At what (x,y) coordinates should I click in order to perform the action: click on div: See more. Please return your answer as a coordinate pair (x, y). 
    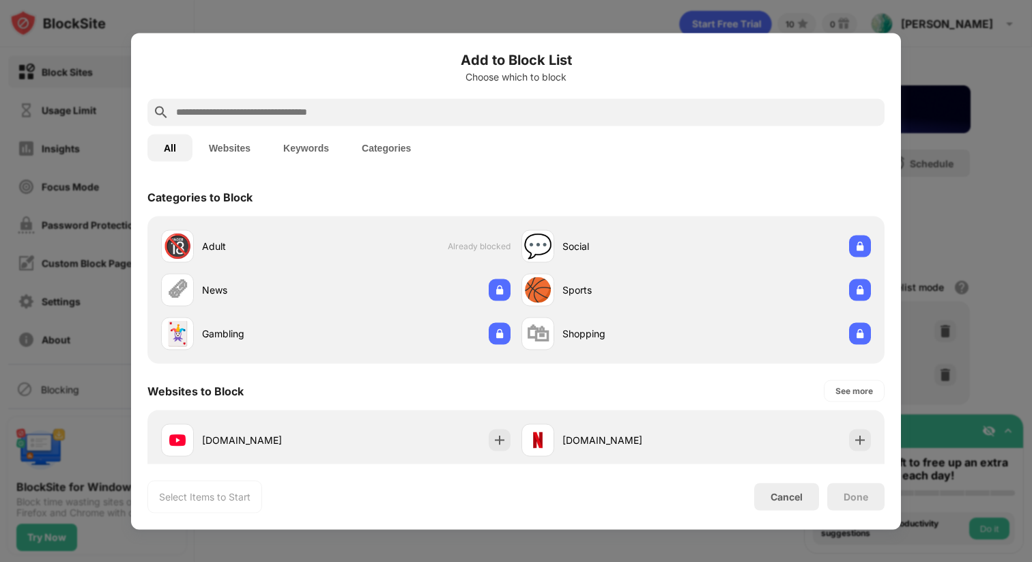
    Looking at the image, I should click on (854, 390).